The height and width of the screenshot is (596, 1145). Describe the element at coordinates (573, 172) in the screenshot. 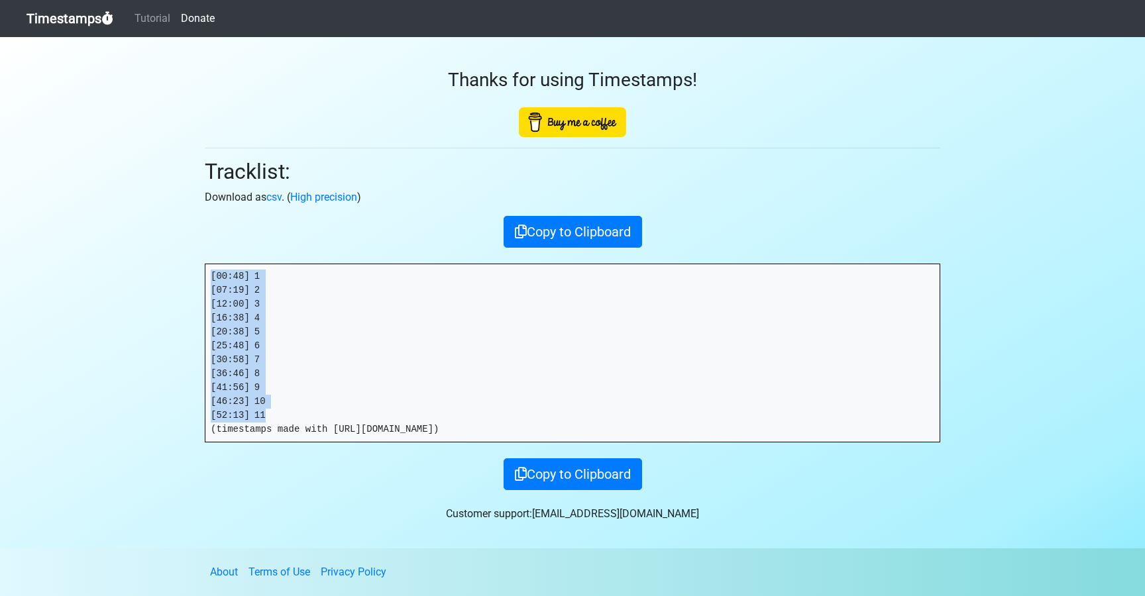

I see `h2: Tracklist:` at that location.